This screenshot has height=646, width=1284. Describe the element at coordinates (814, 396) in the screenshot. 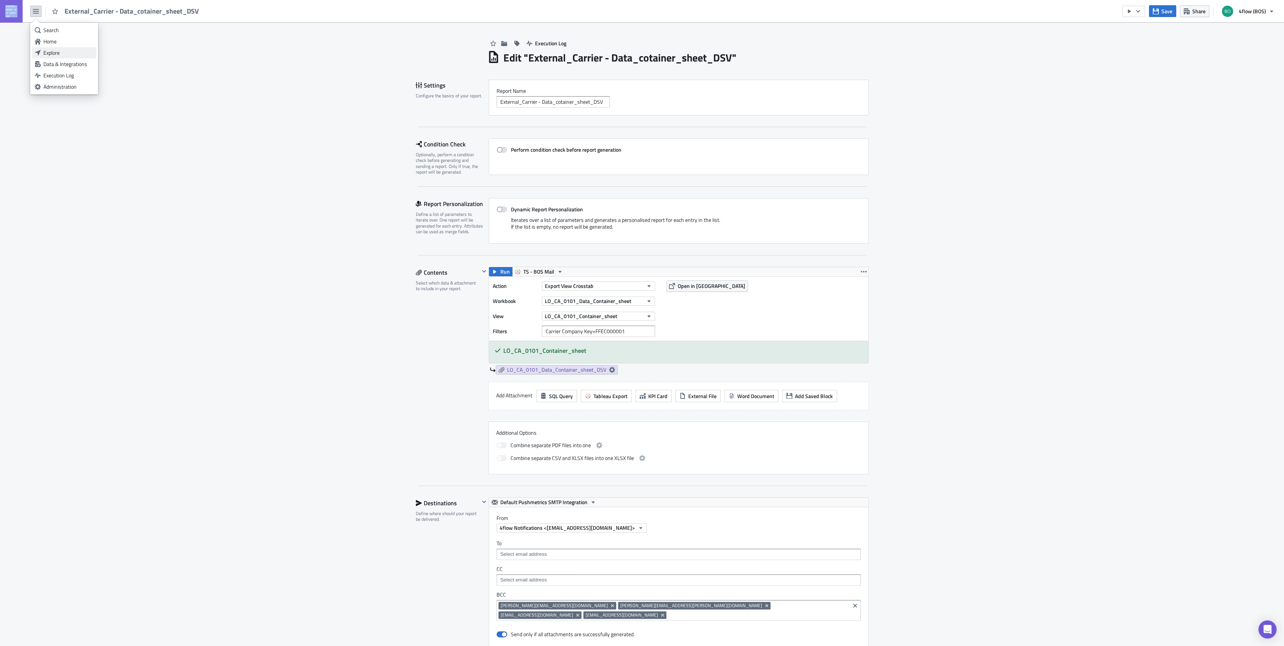

I see `span: Add Saved Block` at that location.